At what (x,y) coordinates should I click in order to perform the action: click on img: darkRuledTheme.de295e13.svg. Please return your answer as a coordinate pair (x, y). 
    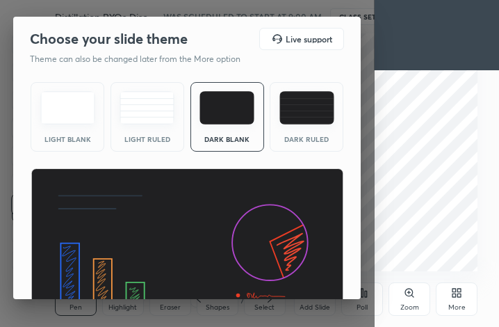
    Looking at the image, I should click on (307, 108).